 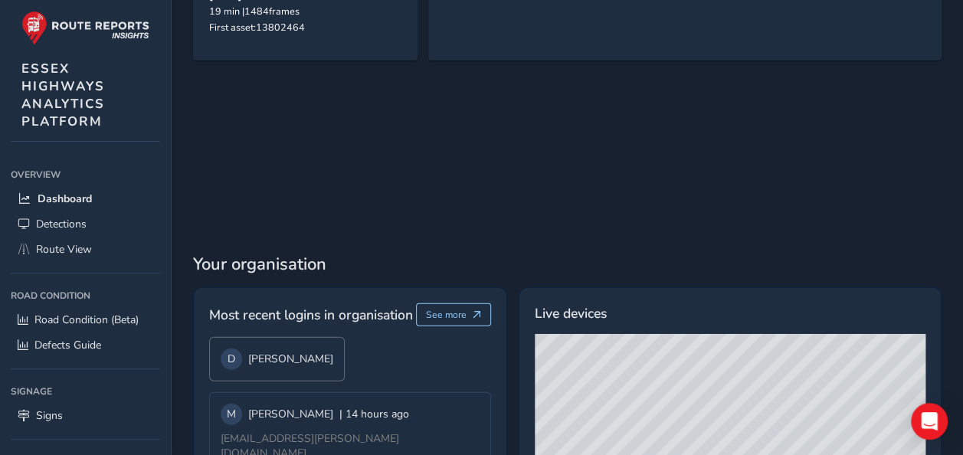 What do you see at coordinates (49, 415) in the screenshot?
I see `span: Signs` at bounding box center [49, 415].